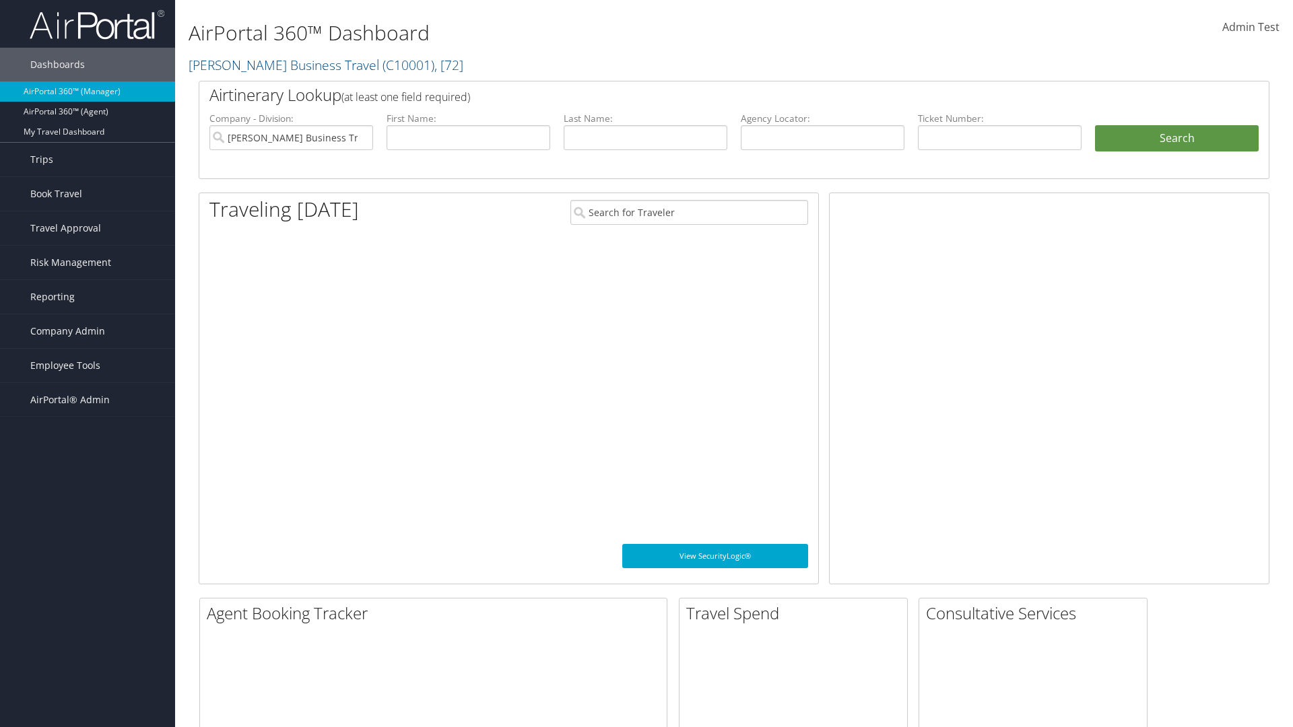 The height and width of the screenshot is (727, 1293). I want to click on span: Travel Approval, so click(65, 228).